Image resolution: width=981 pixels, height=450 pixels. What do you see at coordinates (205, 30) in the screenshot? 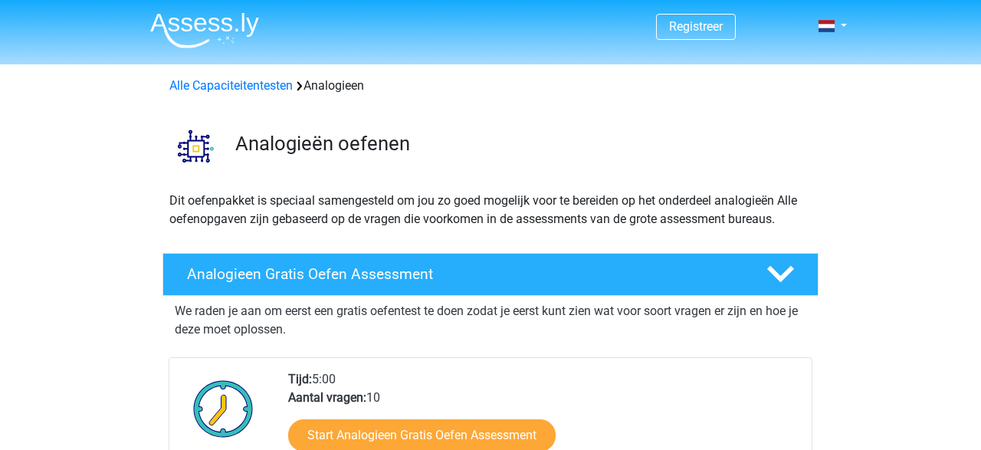
I see `img: Assessly` at bounding box center [205, 30].